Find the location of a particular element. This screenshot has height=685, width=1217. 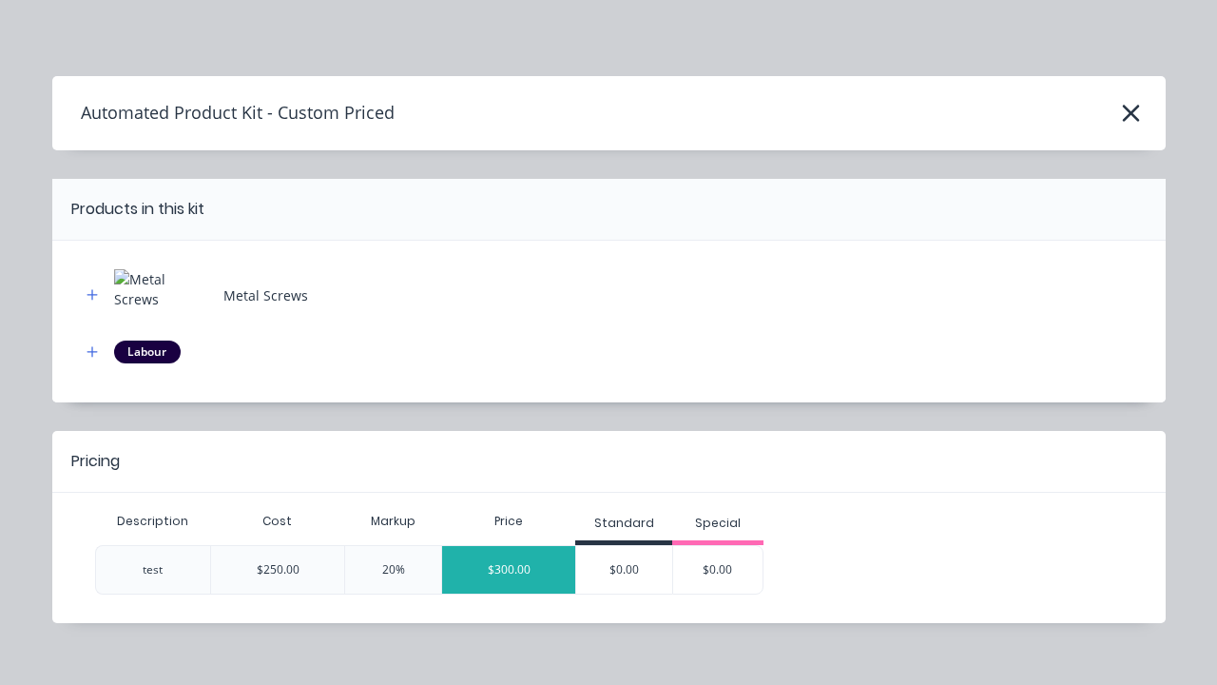

div: Markup is located at coordinates (393, 521).